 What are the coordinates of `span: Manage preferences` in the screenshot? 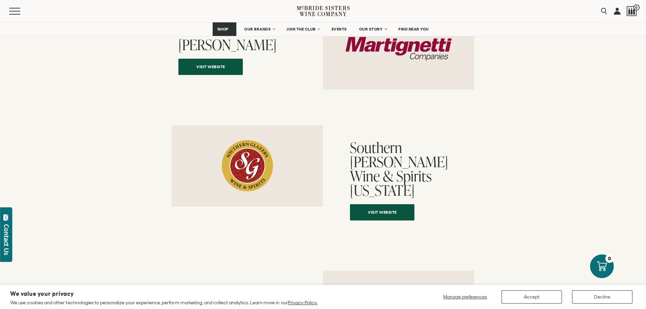 It's located at (465, 297).